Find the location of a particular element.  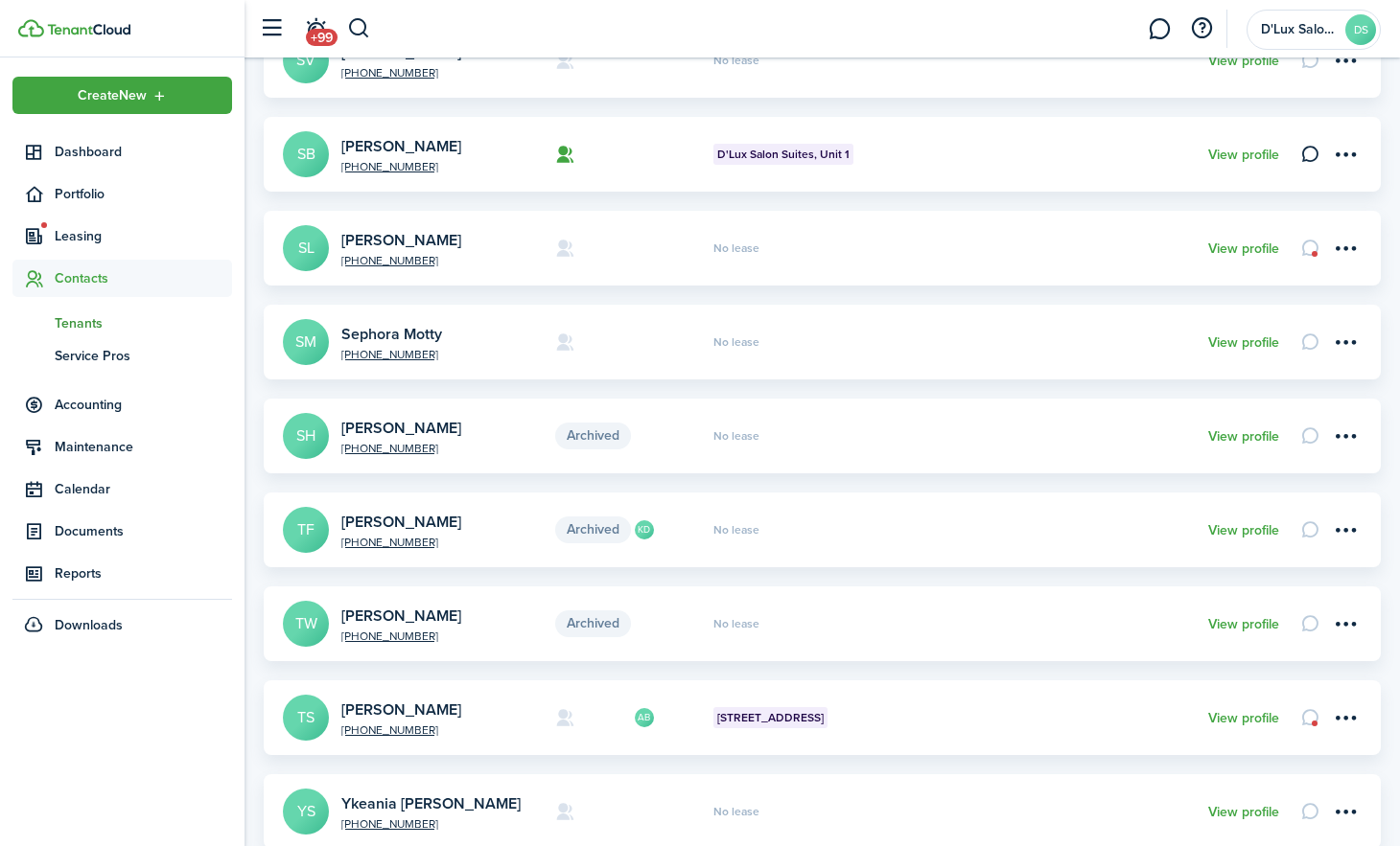

a: Messaging is located at coordinates (1159, 28).